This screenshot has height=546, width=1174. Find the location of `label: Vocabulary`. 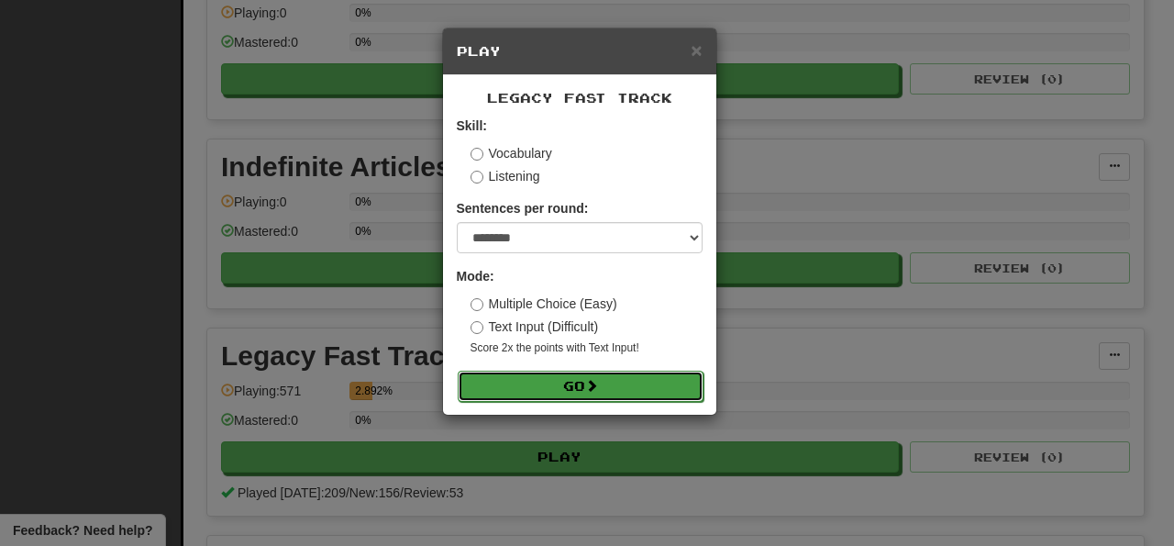

label: Vocabulary is located at coordinates (511, 153).